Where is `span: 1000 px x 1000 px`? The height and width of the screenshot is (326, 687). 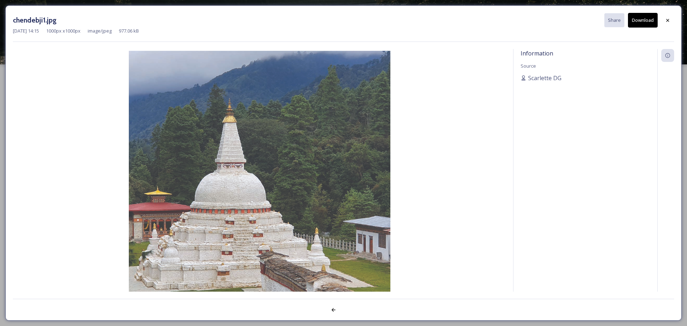
span: 1000 px x 1000 px is located at coordinates (63, 31).